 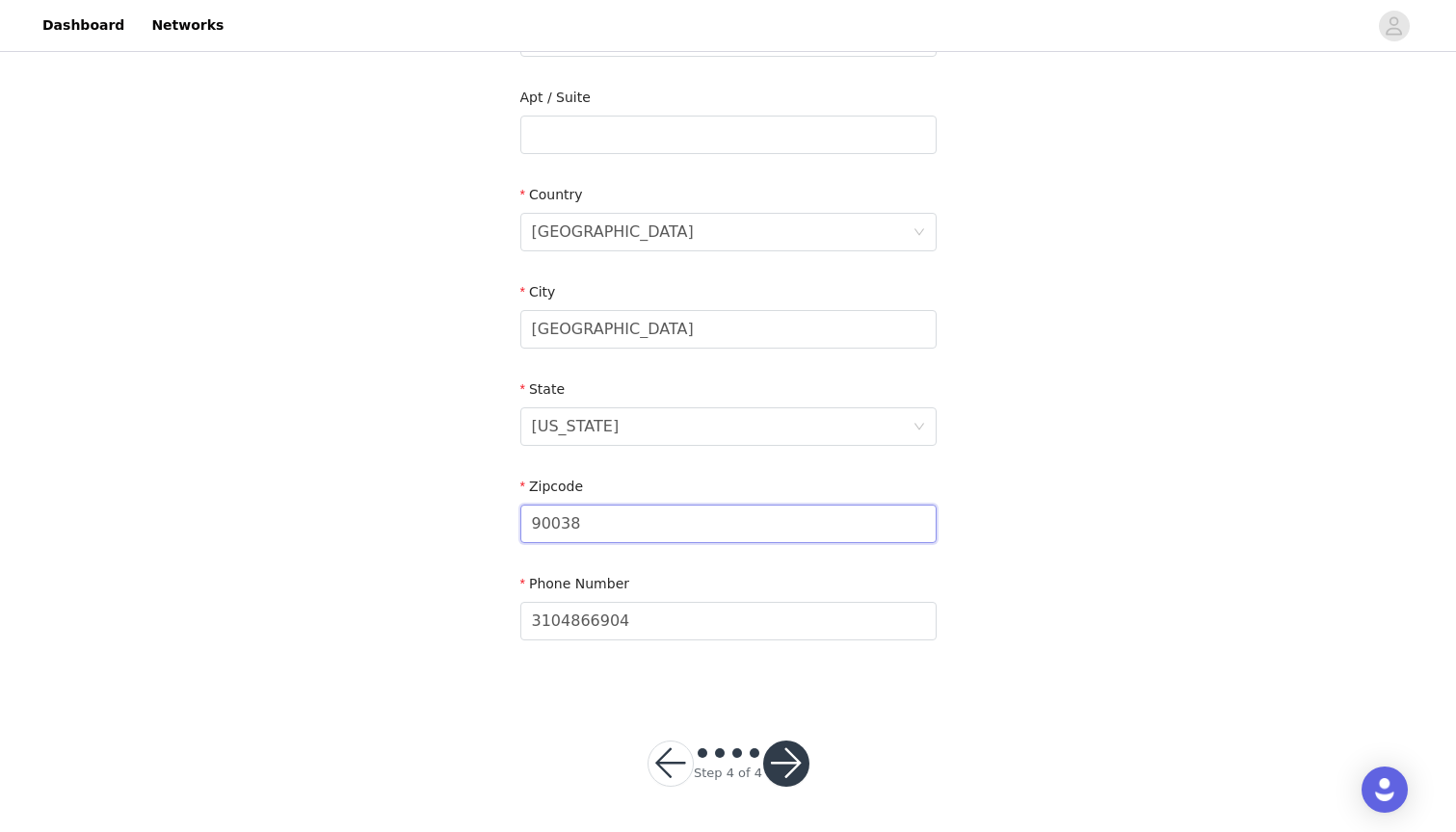 I want to click on a: Dashboard, so click(x=83, y=25).